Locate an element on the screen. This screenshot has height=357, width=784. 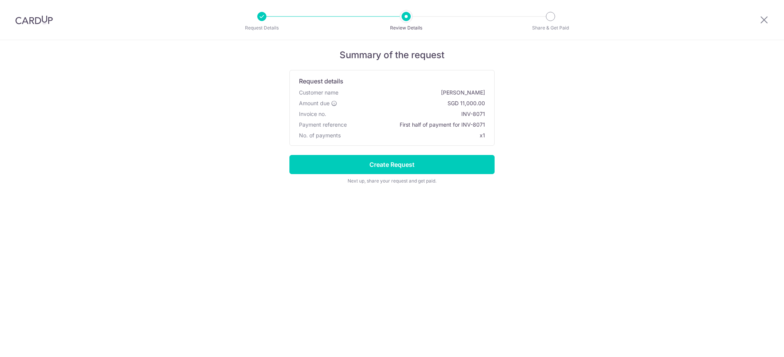
span: INV-8071 is located at coordinates (407, 114).